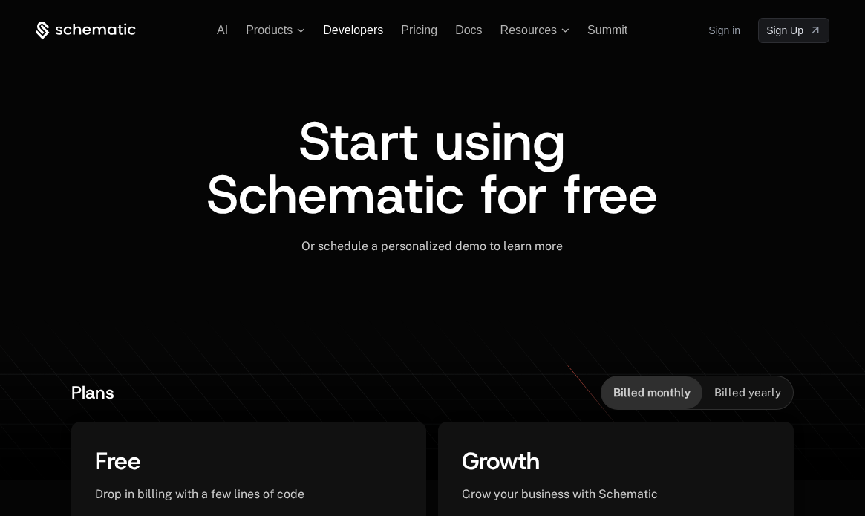 This screenshot has height=516, width=865. I want to click on span: Drop in billing with a few lines of code, so click(200, 494).